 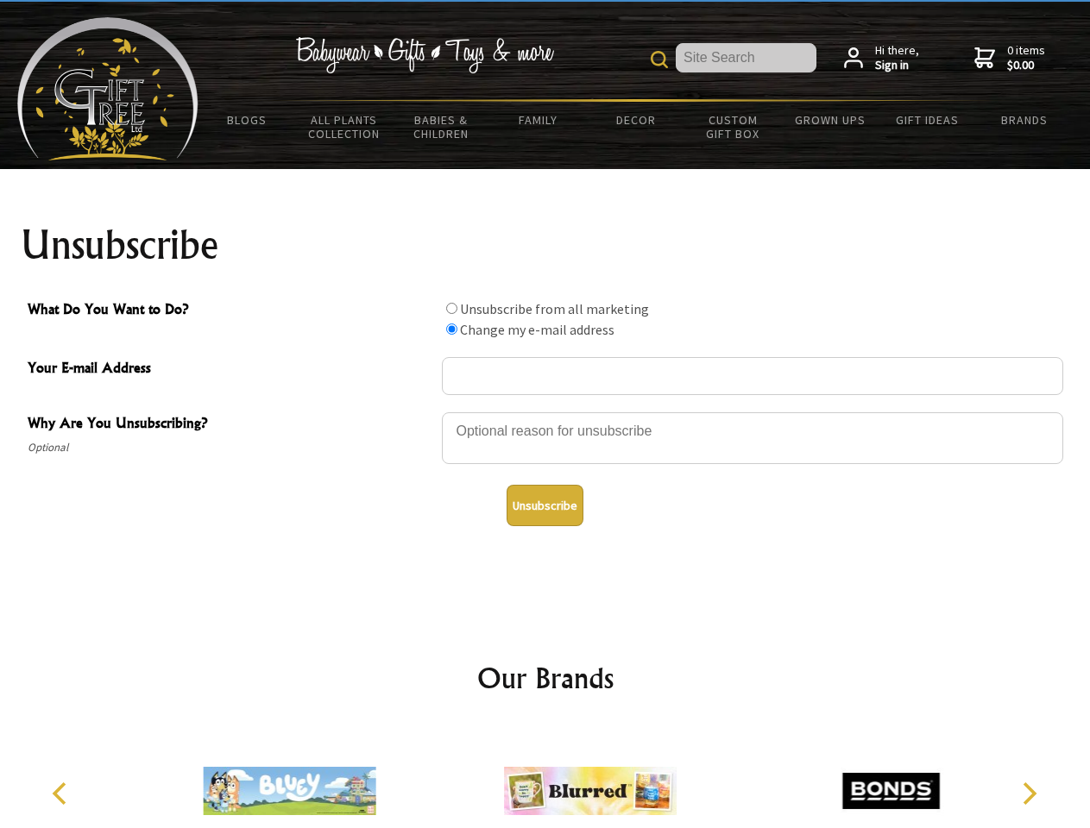 What do you see at coordinates (881, 58) in the screenshot?
I see `a: Hi there,Sign in` at bounding box center [881, 58].